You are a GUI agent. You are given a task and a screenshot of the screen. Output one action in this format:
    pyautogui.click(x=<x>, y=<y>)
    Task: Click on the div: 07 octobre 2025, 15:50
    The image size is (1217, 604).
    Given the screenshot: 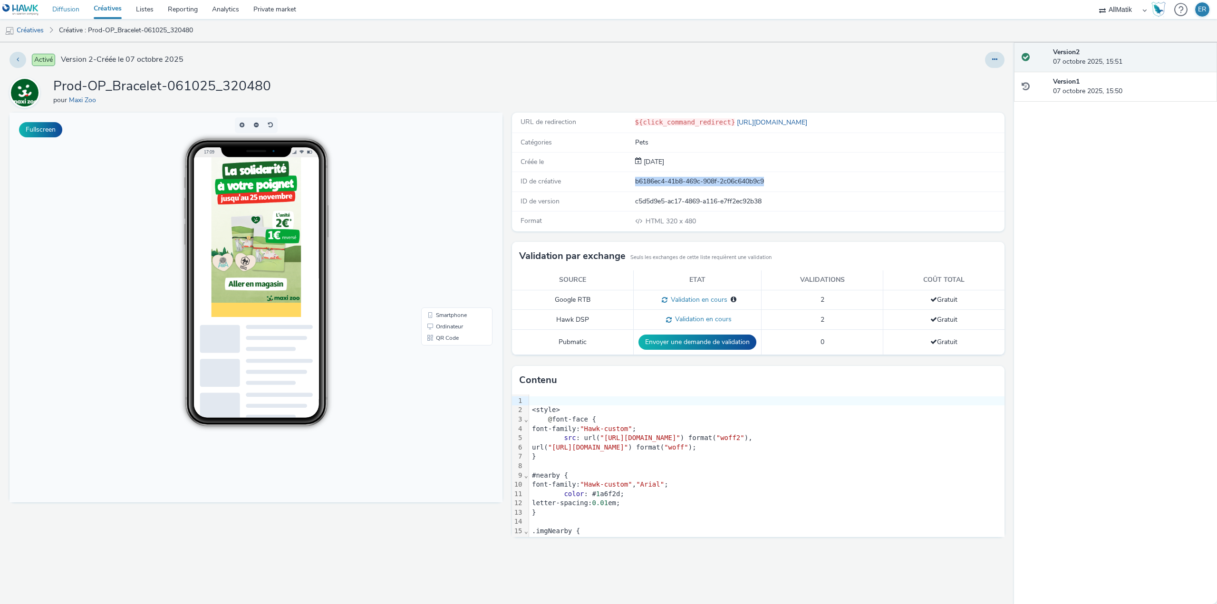 What is the action you would take?
    pyautogui.click(x=1131, y=86)
    